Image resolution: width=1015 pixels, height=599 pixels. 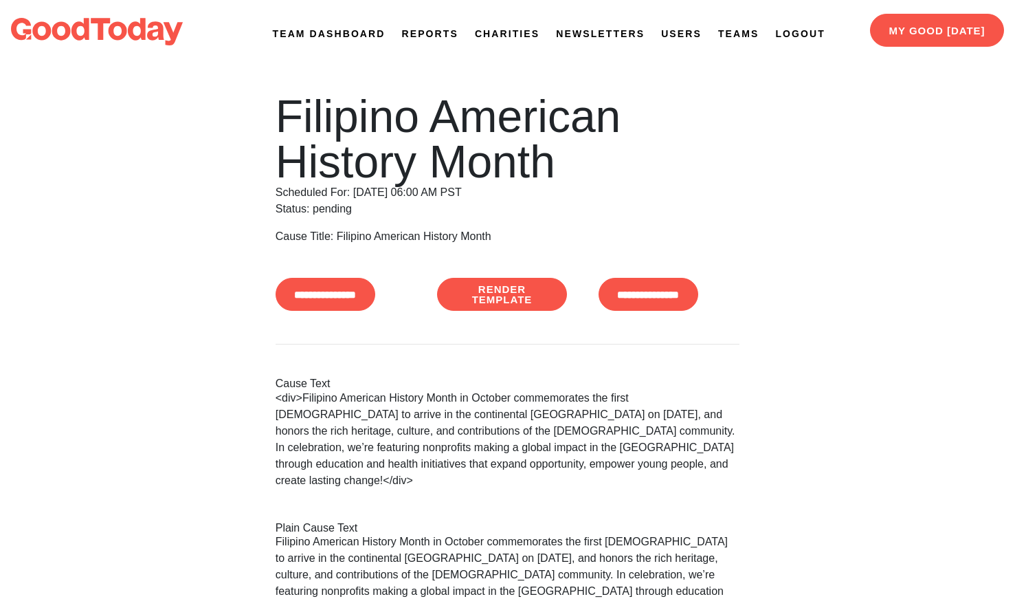 What do you see at coordinates (502, 294) in the screenshot?
I see `a: Render Template` at bounding box center [502, 294].